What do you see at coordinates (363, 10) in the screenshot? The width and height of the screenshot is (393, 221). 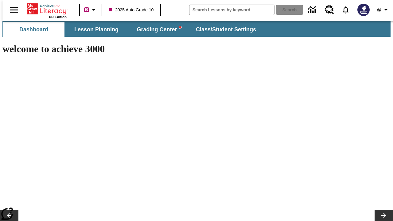 I see `button: Select a new avatar` at bounding box center [363, 10].